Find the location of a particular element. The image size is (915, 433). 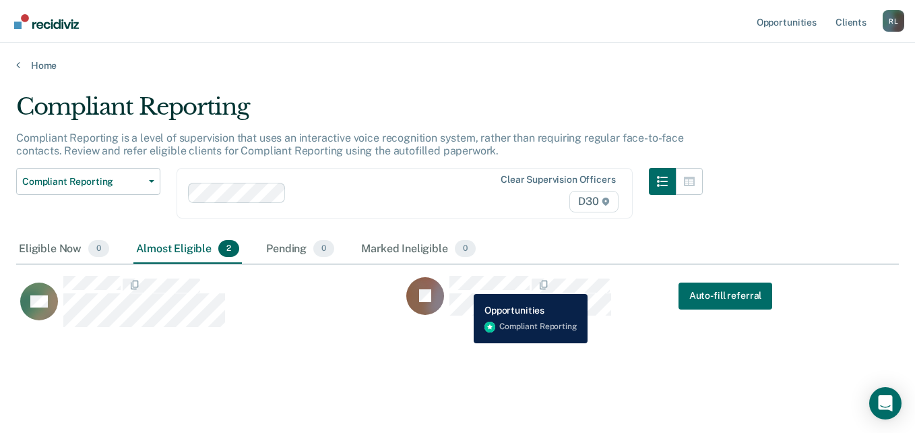

span: D30 is located at coordinates (594, 202).